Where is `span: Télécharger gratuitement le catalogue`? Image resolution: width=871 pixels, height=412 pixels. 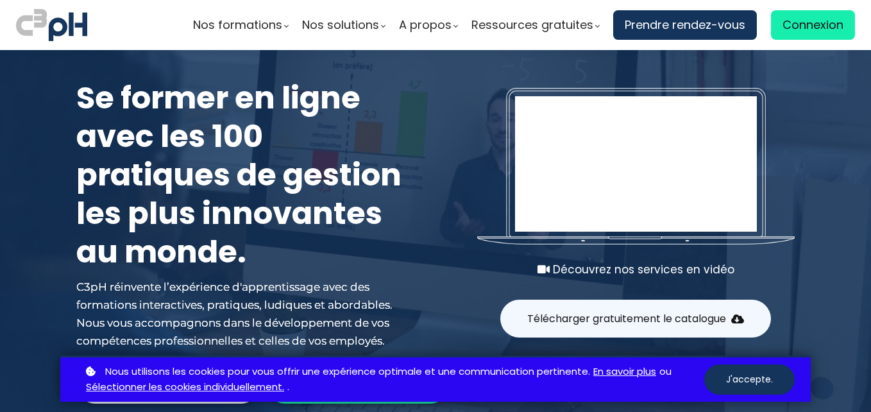 span: Télécharger gratuitement le catalogue is located at coordinates (626, 318).